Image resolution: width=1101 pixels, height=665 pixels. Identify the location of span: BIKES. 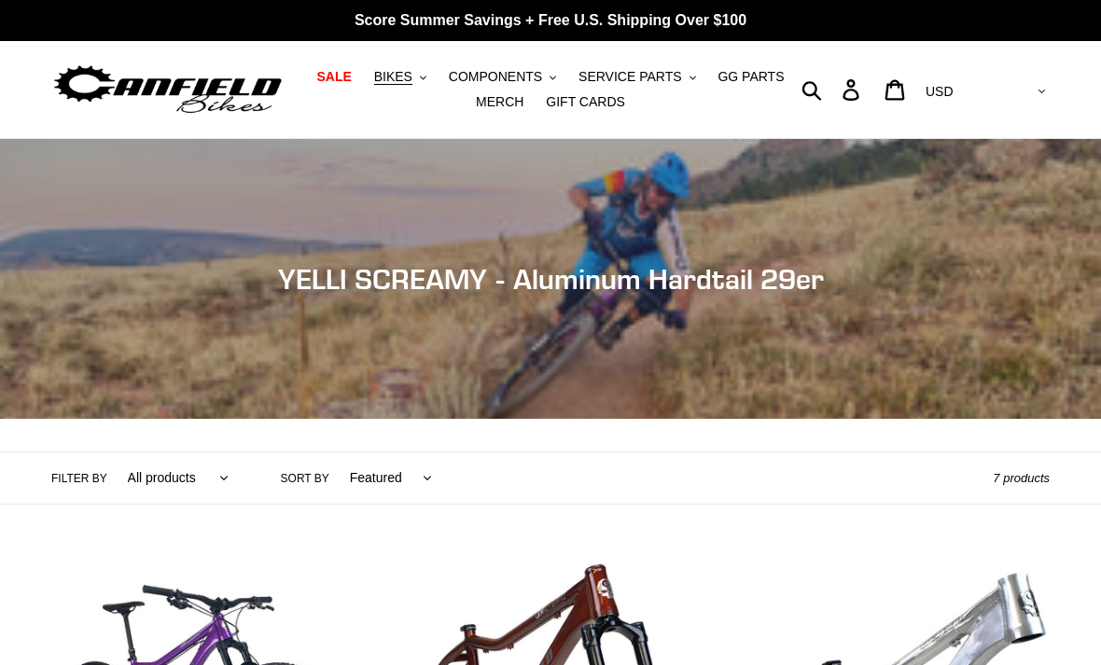
(393, 77).